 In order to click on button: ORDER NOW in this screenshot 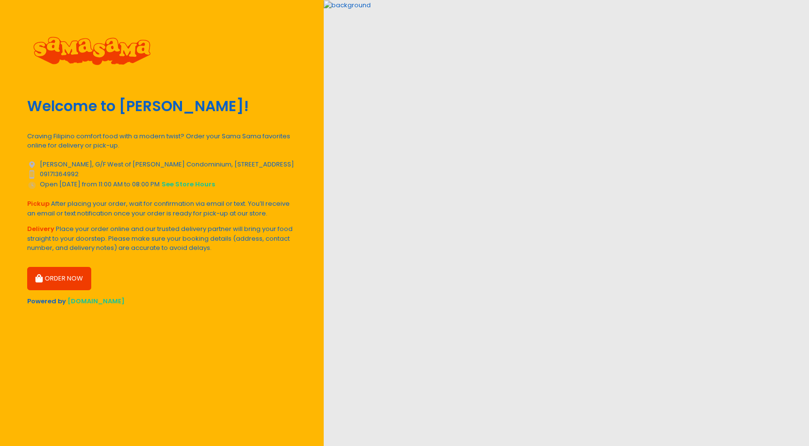, I will do `click(59, 279)`.